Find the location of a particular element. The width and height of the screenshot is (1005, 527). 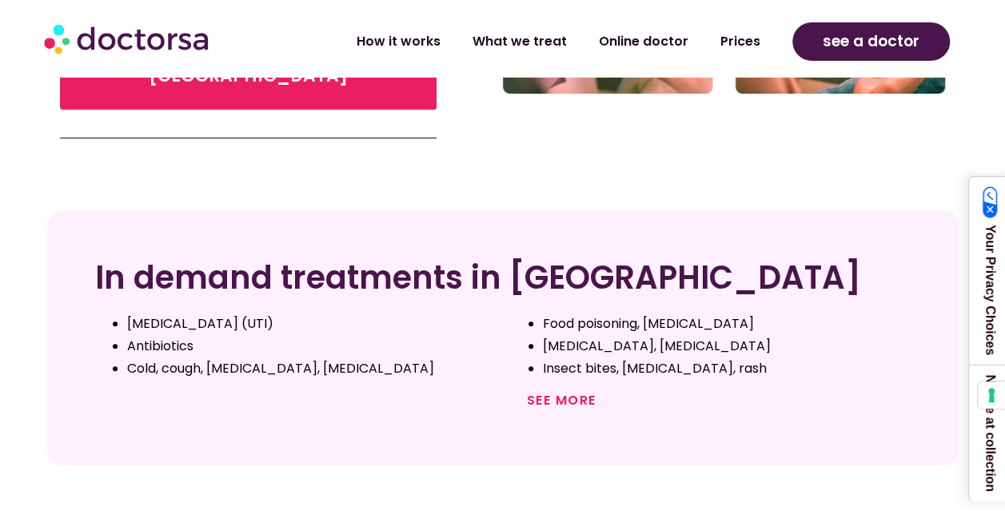

a: What we treat is located at coordinates (520, 42).